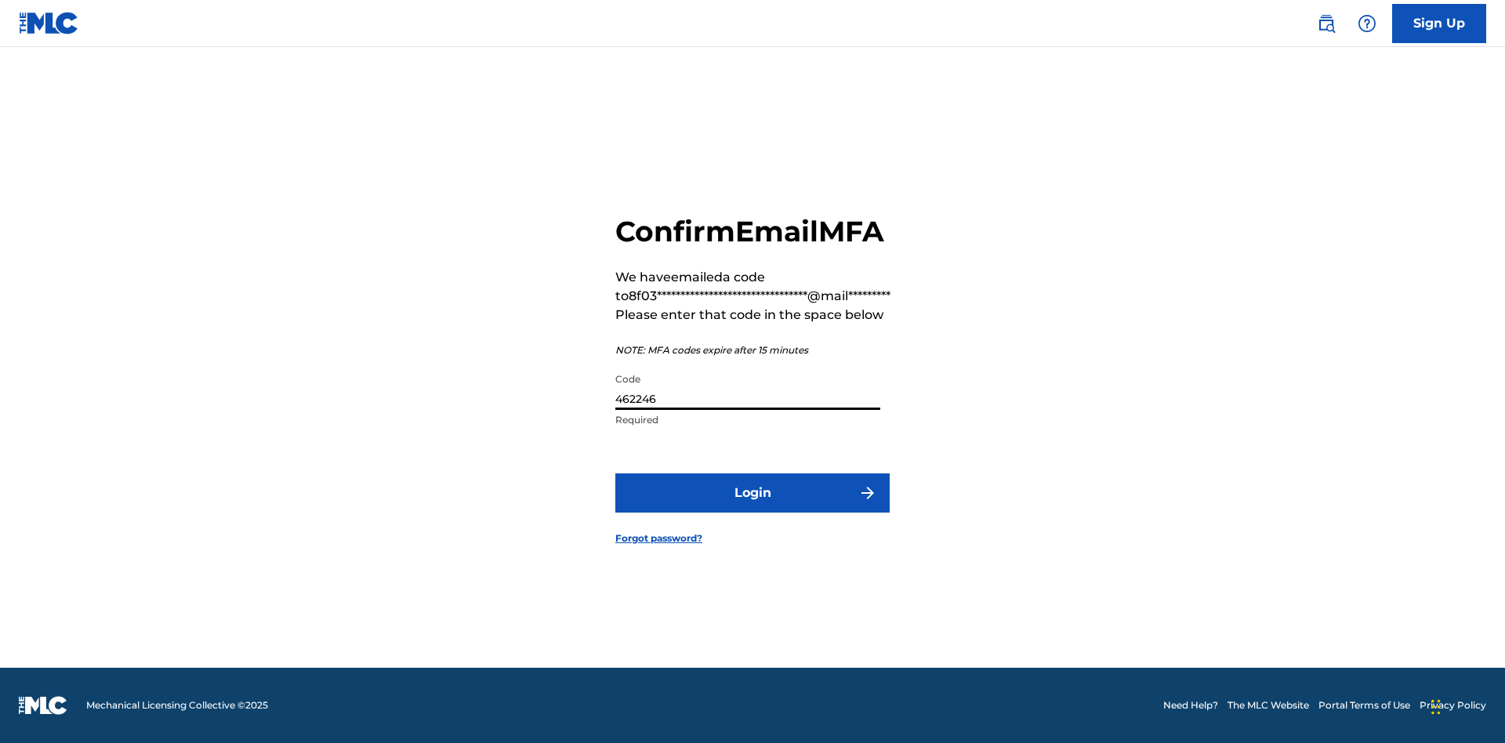 This screenshot has height=743, width=1505. I want to click on div: Drag, so click(1436, 707).